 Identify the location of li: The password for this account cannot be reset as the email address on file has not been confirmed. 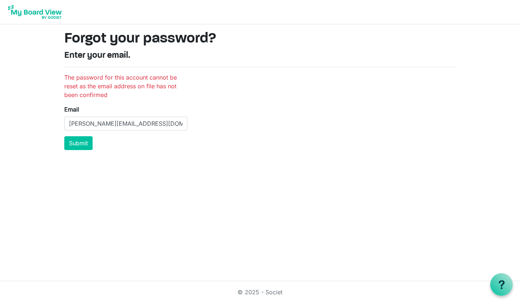
(126, 86).